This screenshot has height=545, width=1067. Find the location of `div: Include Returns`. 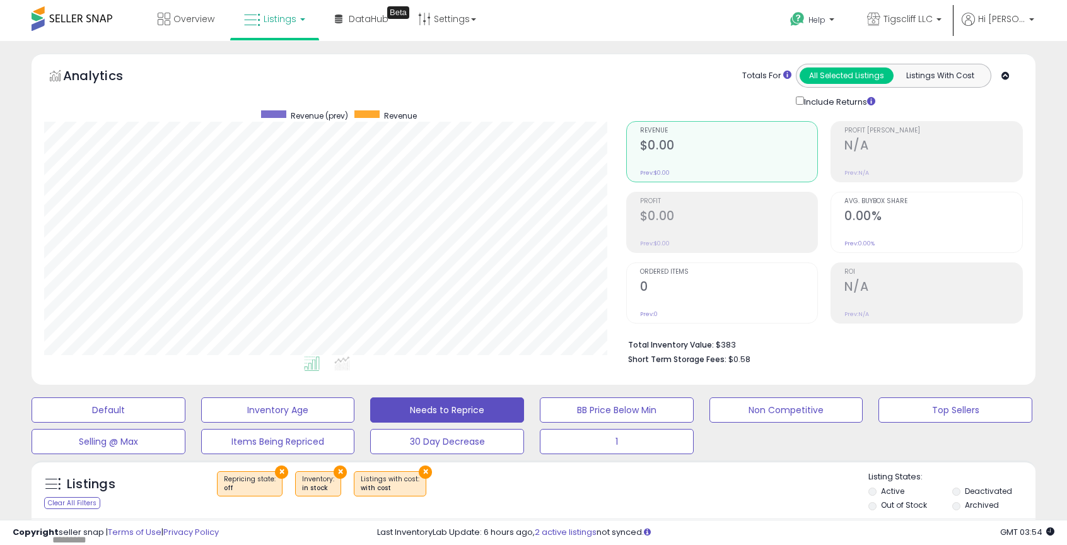

div: Include Returns is located at coordinates (838, 101).